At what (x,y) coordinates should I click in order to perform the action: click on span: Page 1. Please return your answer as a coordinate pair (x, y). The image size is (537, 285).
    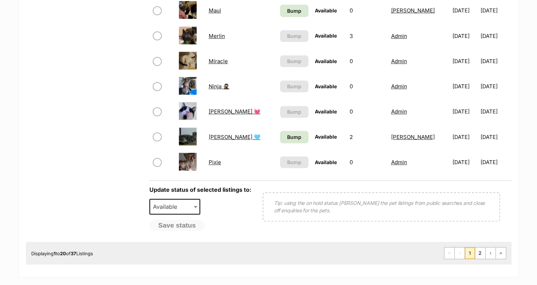
    Looking at the image, I should click on (470, 253).